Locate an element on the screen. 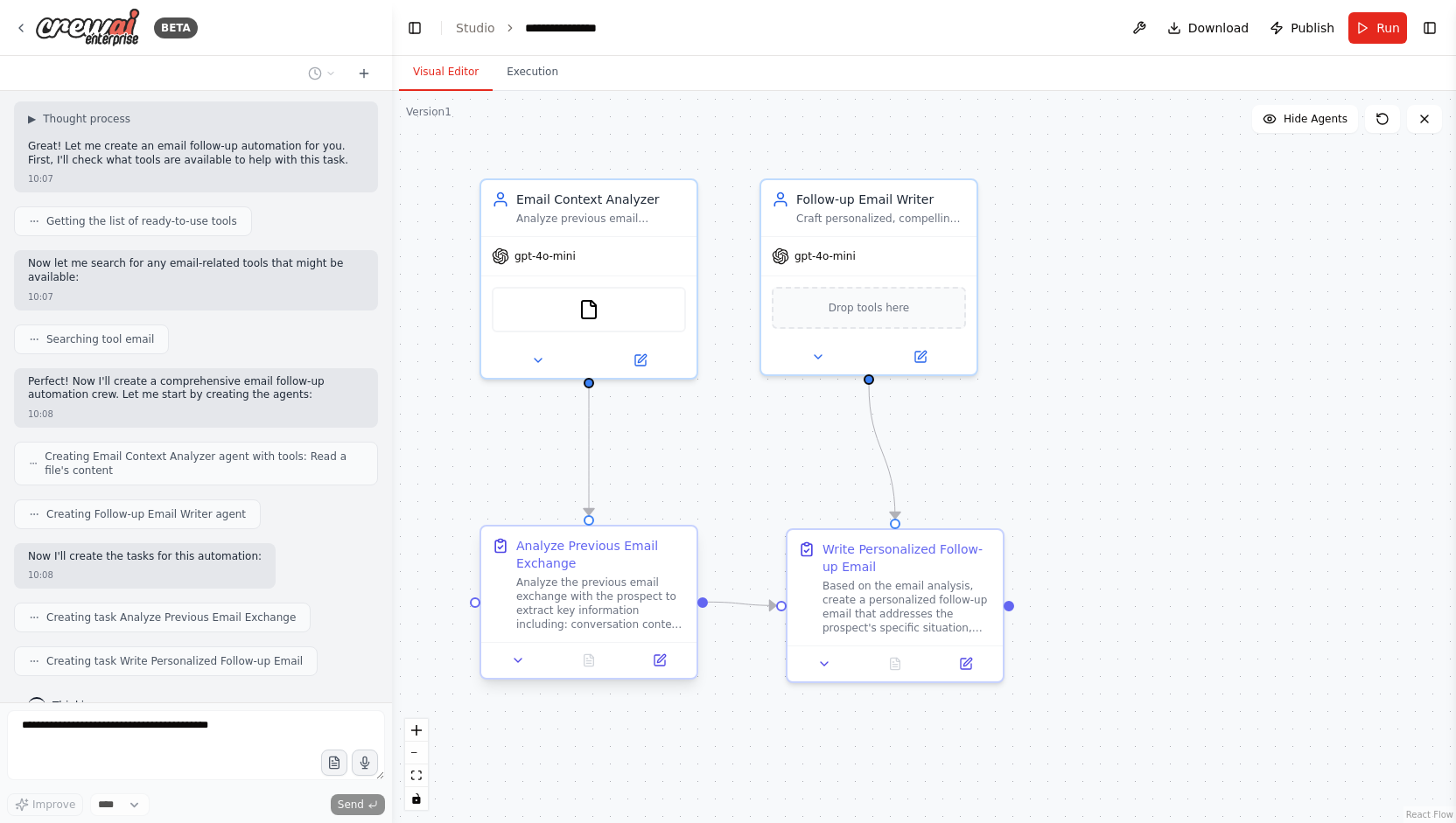  button: Switch to previous chat is located at coordinates (322, 74).